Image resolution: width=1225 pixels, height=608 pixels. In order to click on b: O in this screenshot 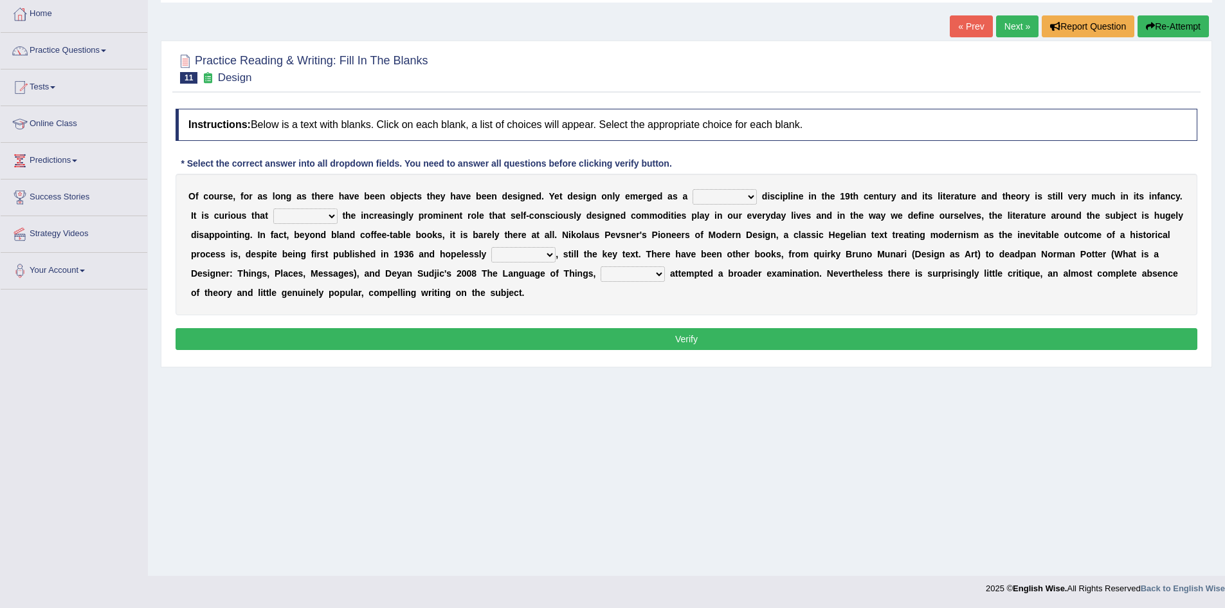, I will do `click(192, 196)`.